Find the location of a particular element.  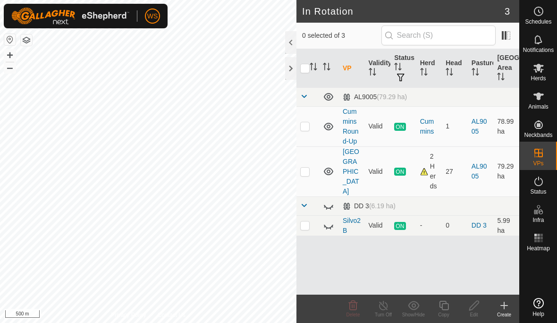

div: Create is located at coordinates (504, 314).